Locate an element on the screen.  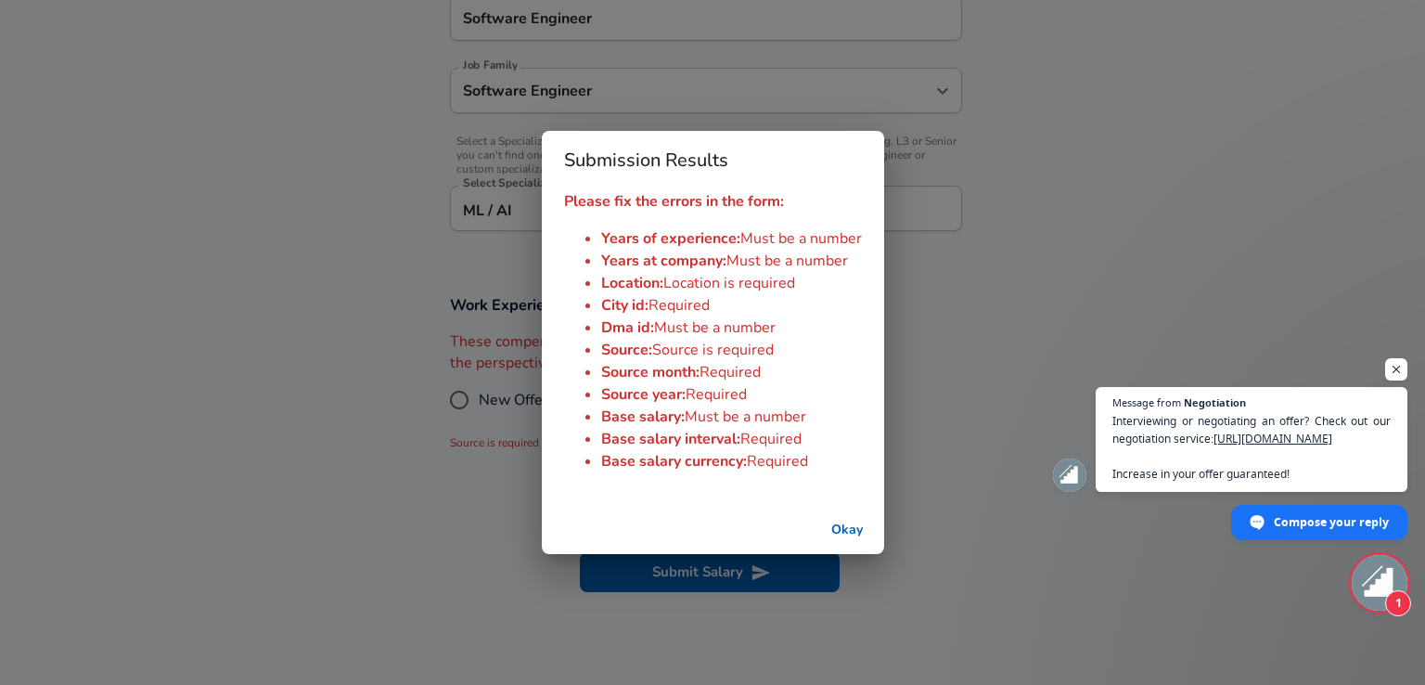
span: Message from is located at coordinates (1147, 402).